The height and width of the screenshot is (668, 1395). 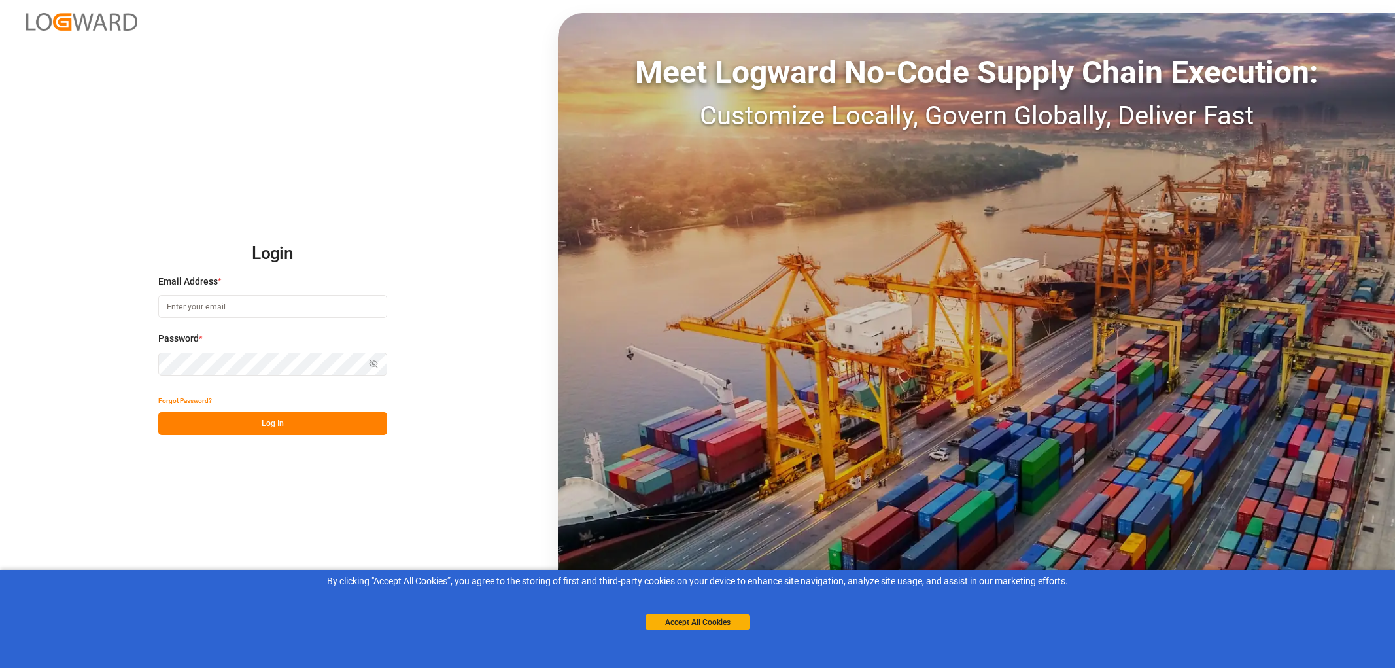 I want to click on h2: Login, so click(x=273, y=254).